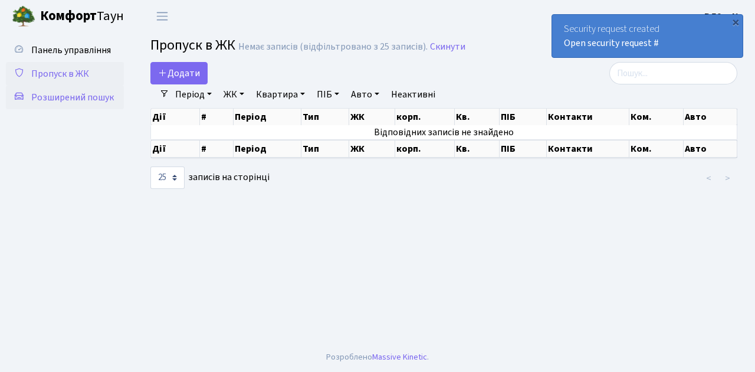 The width and height of the screenshot is (755, 372). I want to click on td: Відповідних записів не знайдено, so click(444, 132).